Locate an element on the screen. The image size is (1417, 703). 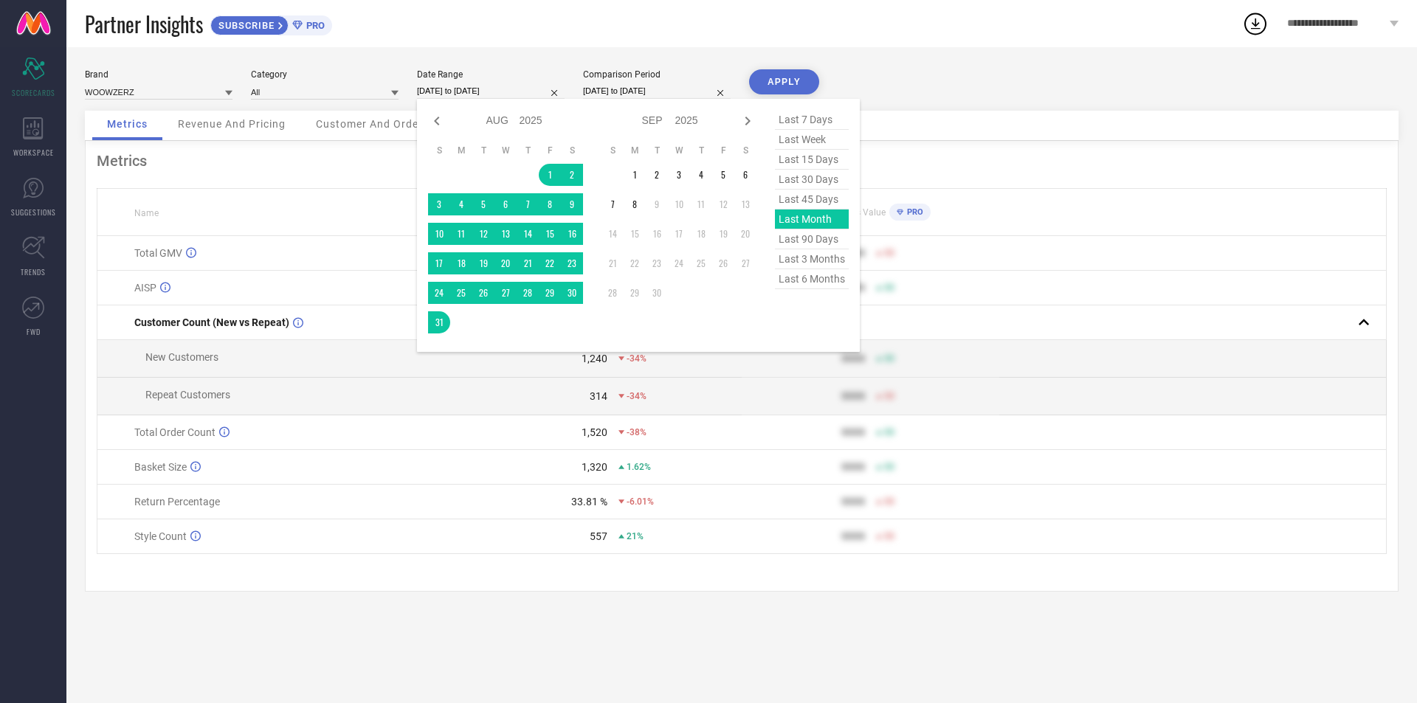
td: Sat Aug 16 2025 is located at coordinates (572, 234).